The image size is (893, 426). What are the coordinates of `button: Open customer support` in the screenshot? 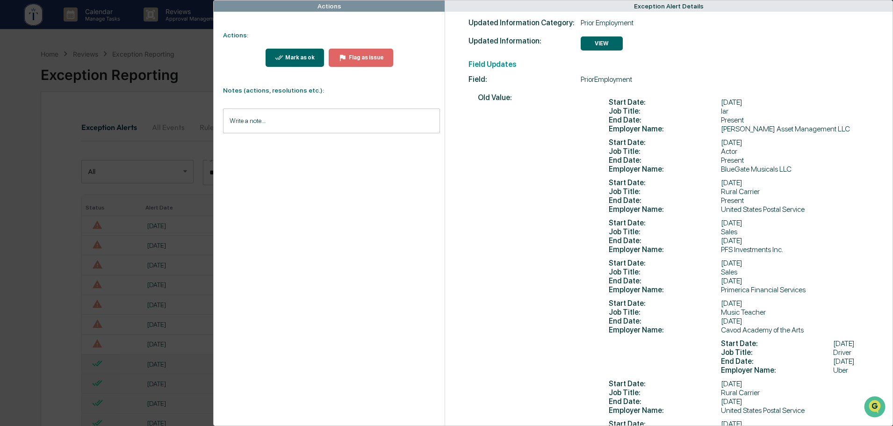 It's located at (12, 12).